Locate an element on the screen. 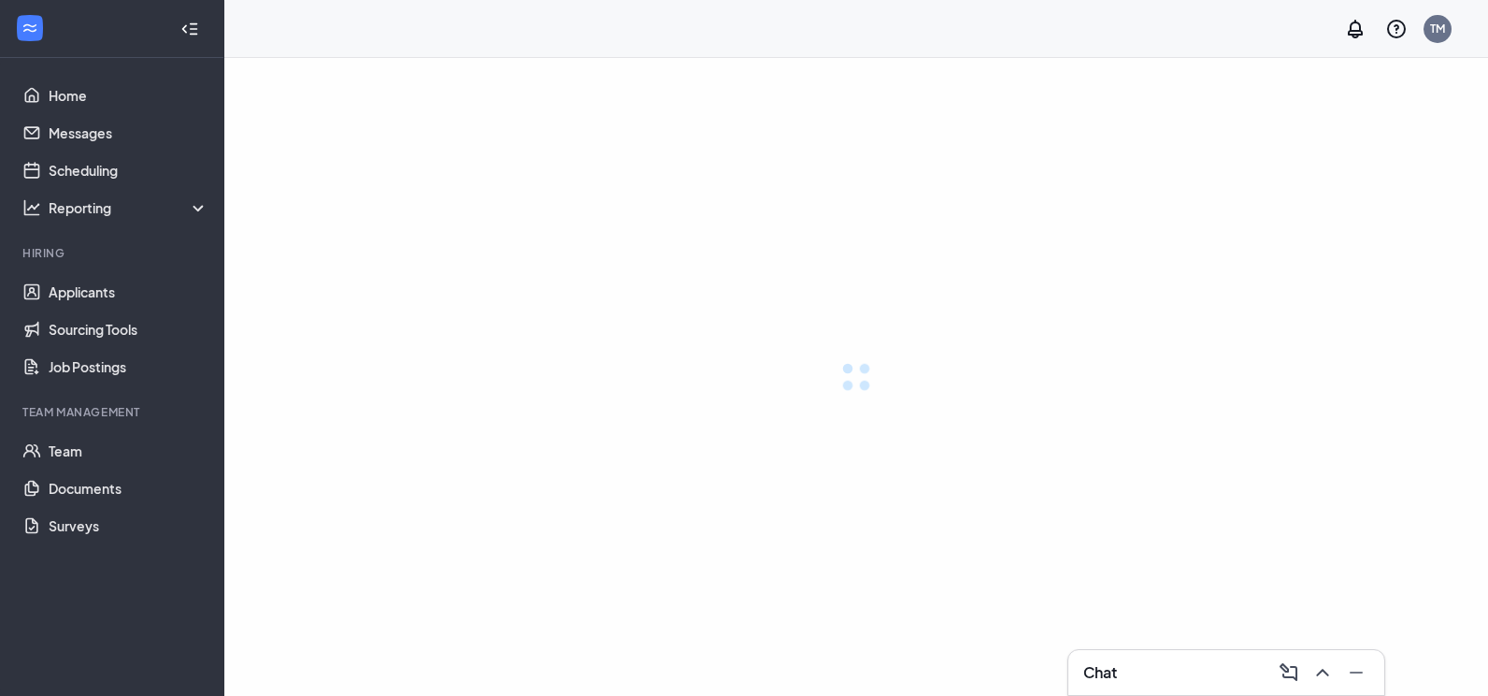  div: Team Management is located at coordinates (113, 411).